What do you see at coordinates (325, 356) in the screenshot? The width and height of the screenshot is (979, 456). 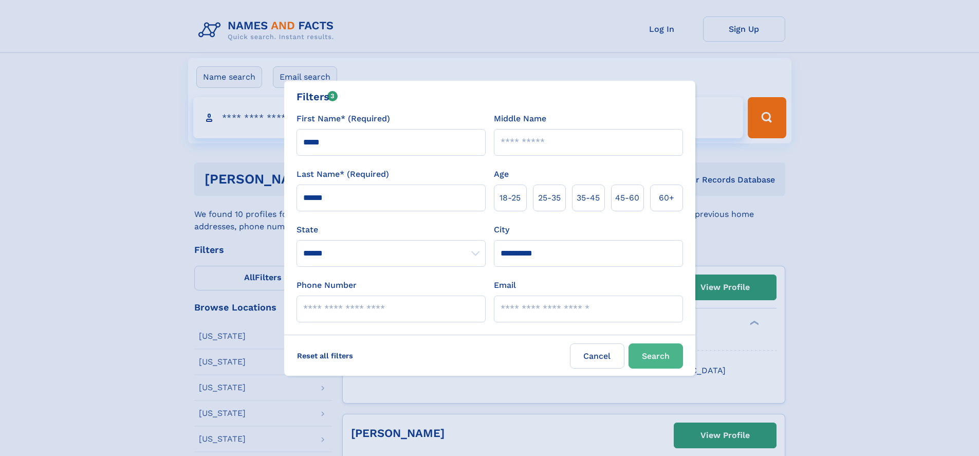 I see `label: Reset all filters` at bounding box center [325, 356].